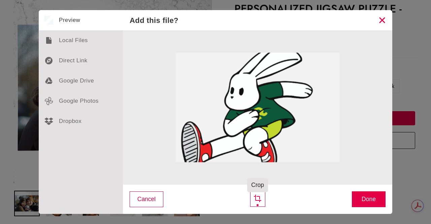  I want to click on button: Close, so click(382, 20).